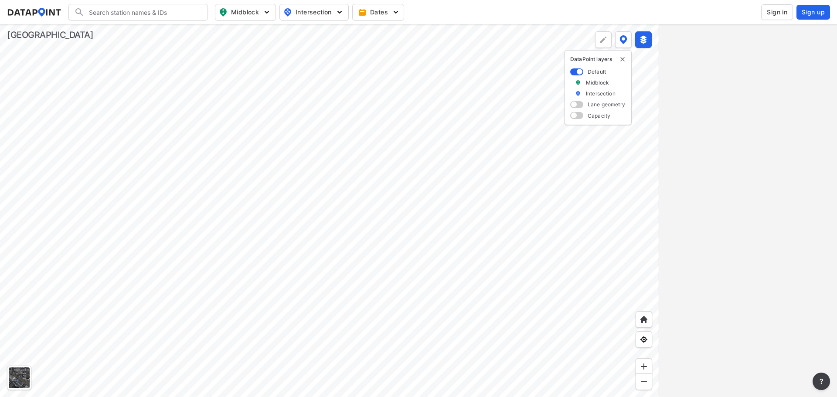 Image resolution: width=837 pixels, height=397 pixels. What do you see at coordinates (578, 93) in the screenshot?
I see `img: marker_Intersection.6861001b.svg` at bounding box center [578, 93].